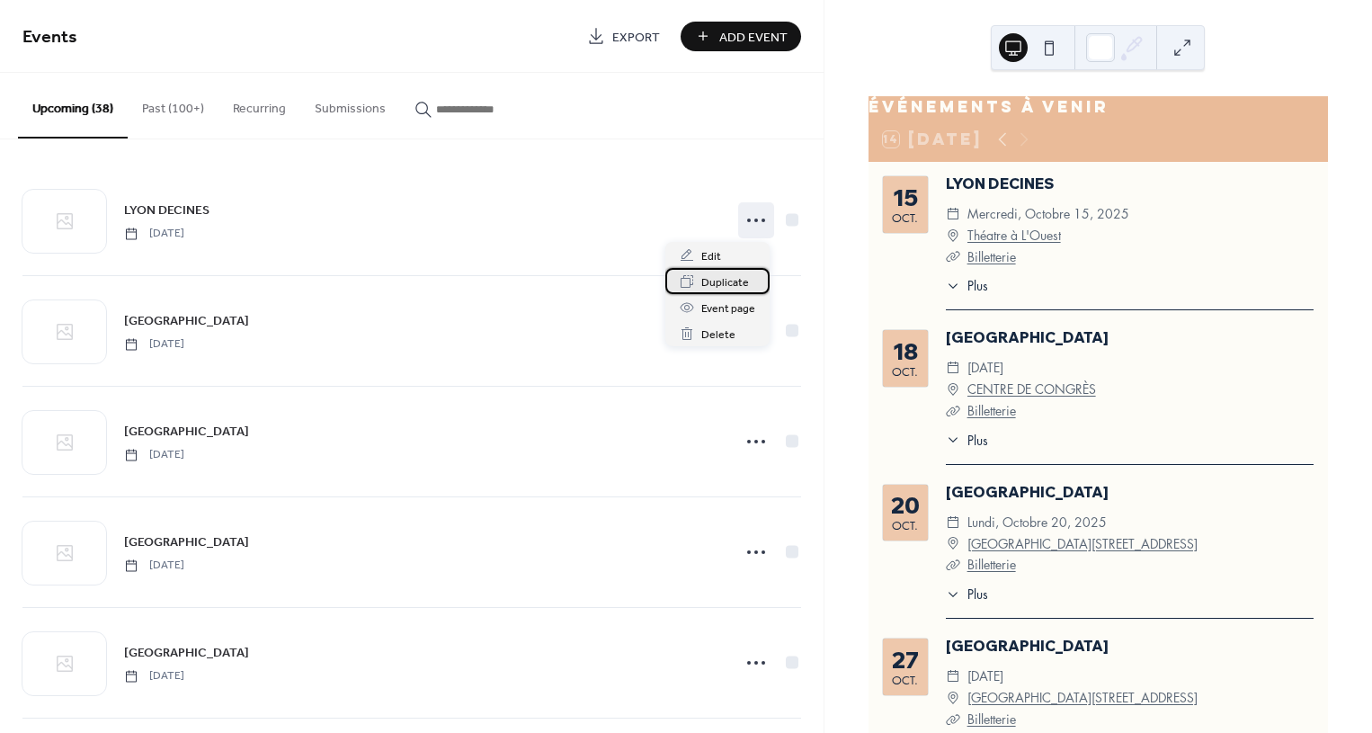 The image size is (1372, 733). I want to click on span: LYON DECINES, so click(166, 210).